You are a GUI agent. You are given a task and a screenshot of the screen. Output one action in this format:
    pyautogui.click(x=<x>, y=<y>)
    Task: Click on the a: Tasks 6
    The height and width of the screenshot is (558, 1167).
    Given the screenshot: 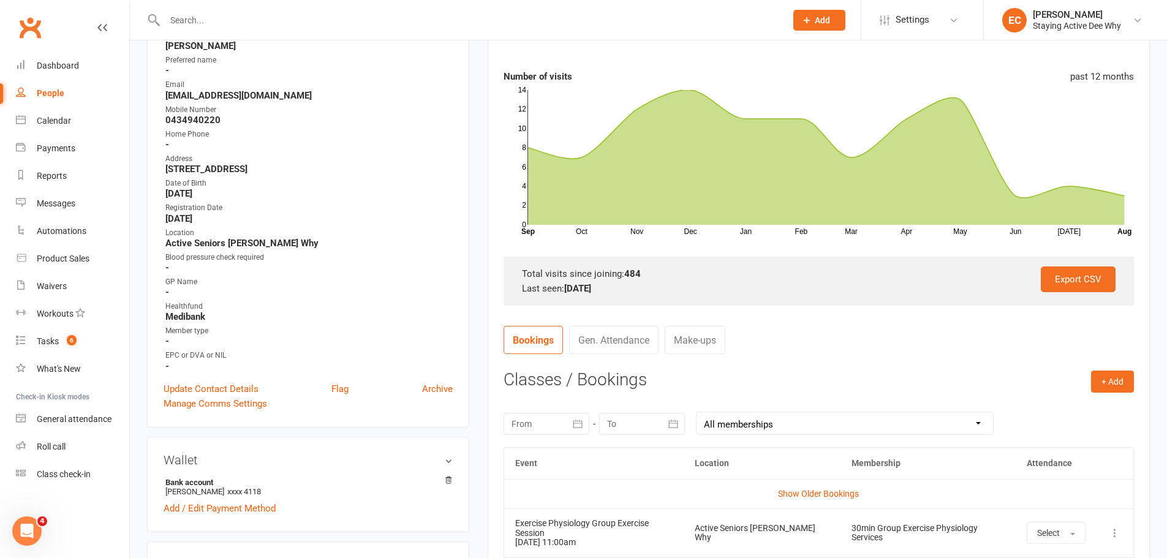 What is the action you would take?
    pyautogui.click(x=72, y=341)
    